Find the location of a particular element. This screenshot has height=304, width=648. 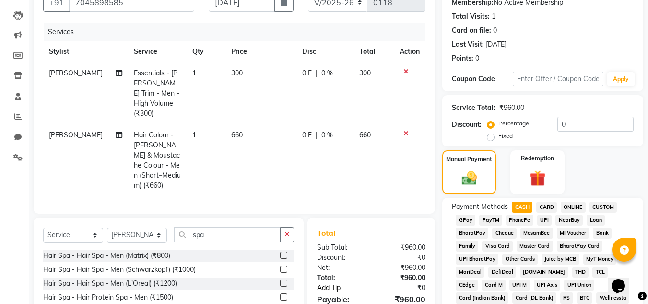

span: Master Card is located at coordinates (535, 246).